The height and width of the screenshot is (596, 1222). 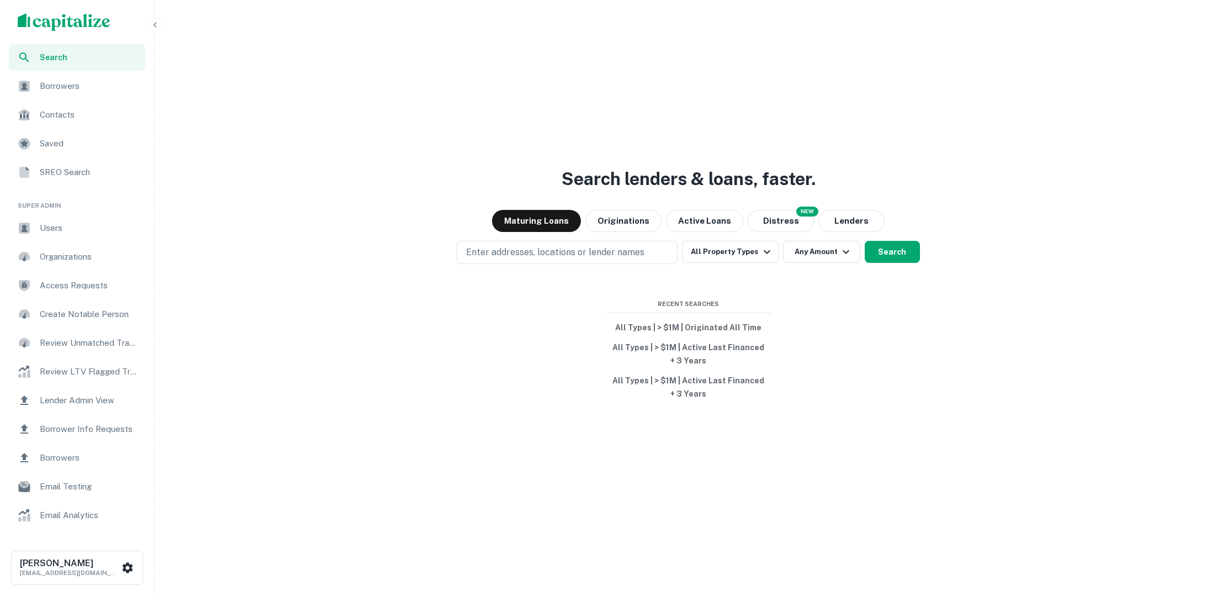 What do you see at coordinates (89, 400) in the screenshot?
I see `span: Lender Admin View` at bounding box center [89, 400].